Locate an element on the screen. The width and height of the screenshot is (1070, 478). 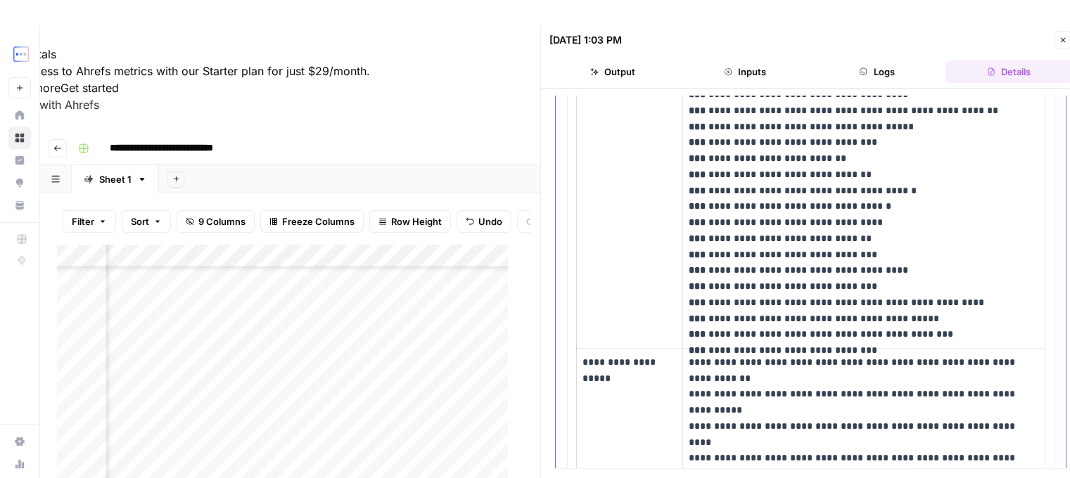
span: Sort is located at coordinates (140, 222).